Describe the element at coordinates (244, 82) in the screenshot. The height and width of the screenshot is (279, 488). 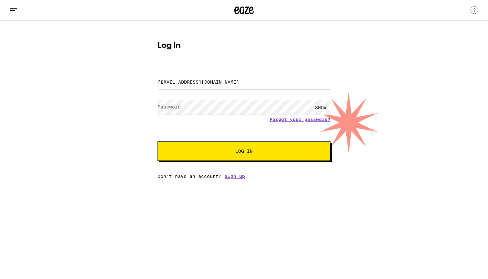
I see `input: Email` at that location.